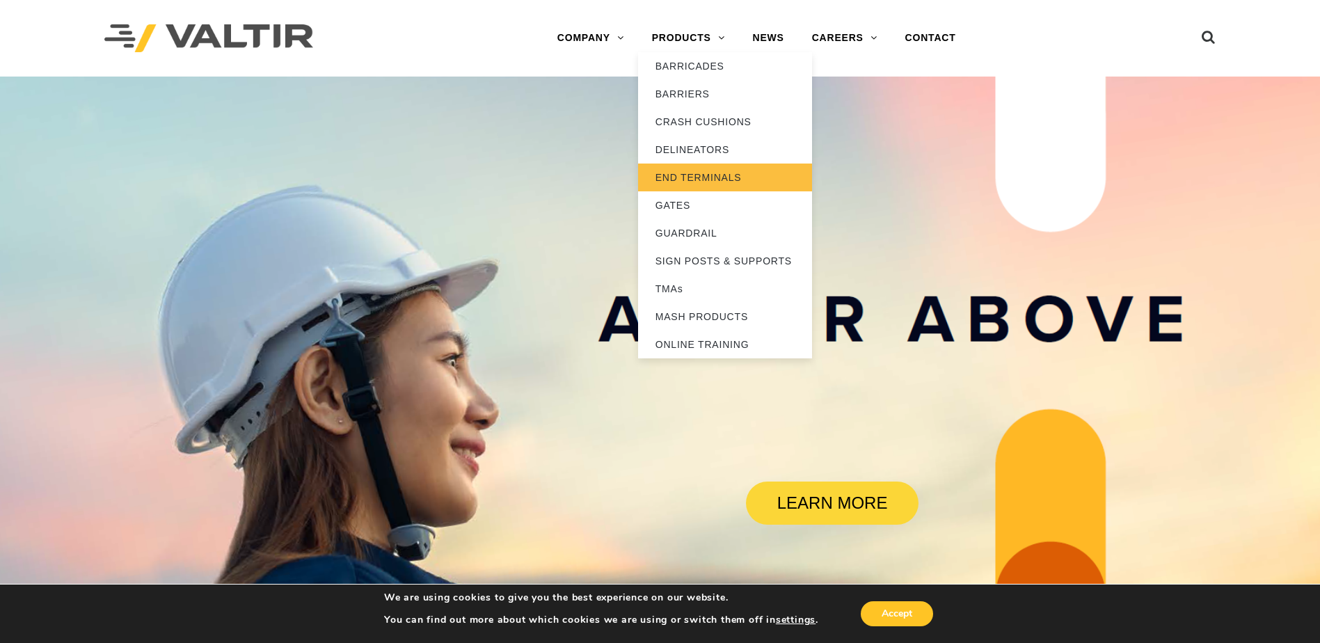 The width and height of the screenshot is (1320, 643). I want to click on a: BARRIERS, so click(725, 94).